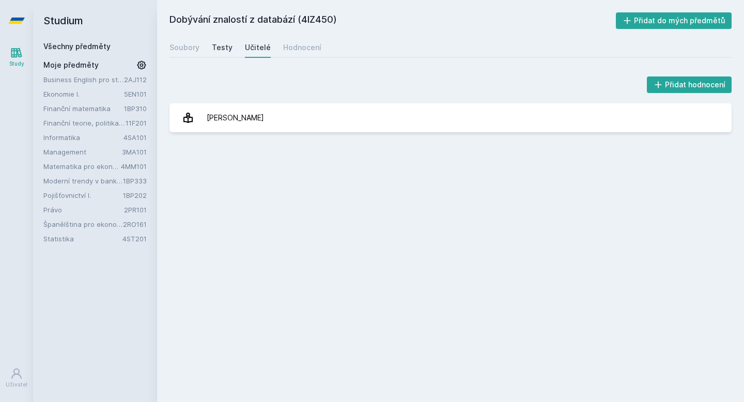 The image size is (744, 402). Describe the element at coordinates (83, 239) in the screenshot. I see `a: Statistika` at that location.